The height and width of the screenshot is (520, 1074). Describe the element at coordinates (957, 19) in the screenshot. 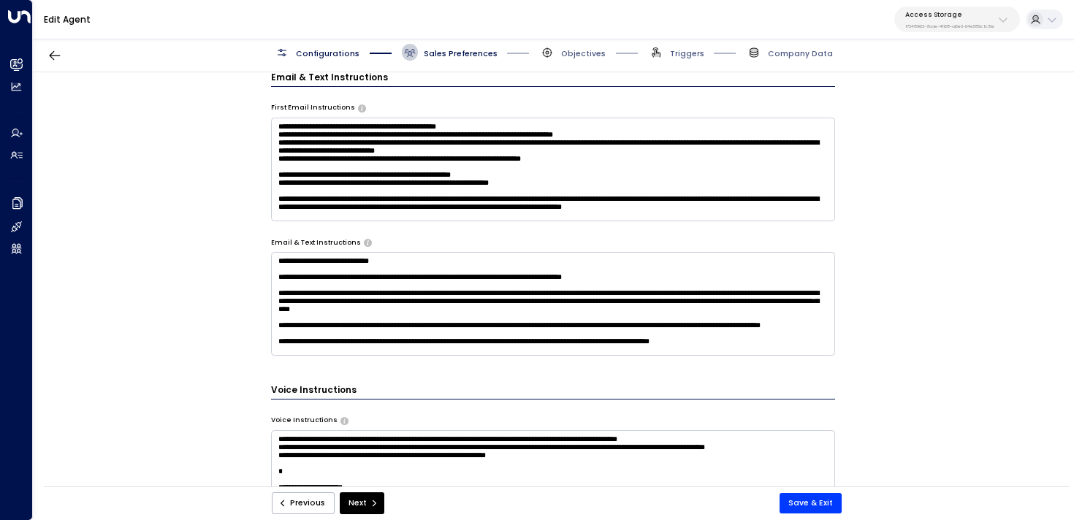

I see `button: Access Storage17248963-7bae-4f68-a6e0-04e589c1c15e` at that location.